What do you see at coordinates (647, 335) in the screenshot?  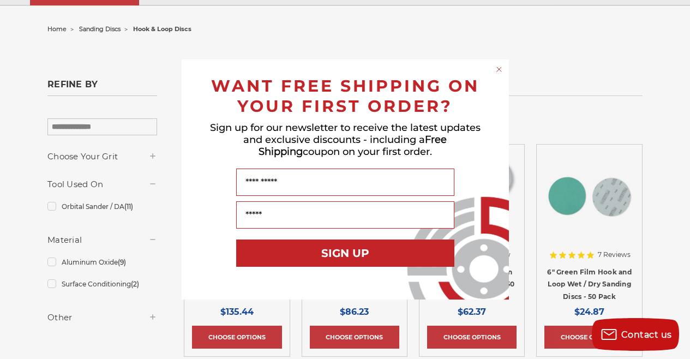 I see `span: Contact us` at bounding box center [647, 335].